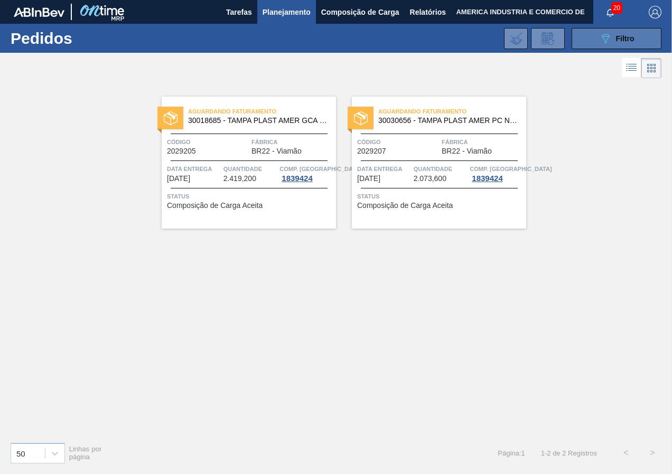  I want to click on h1: Pedidos, so click(83, 38).